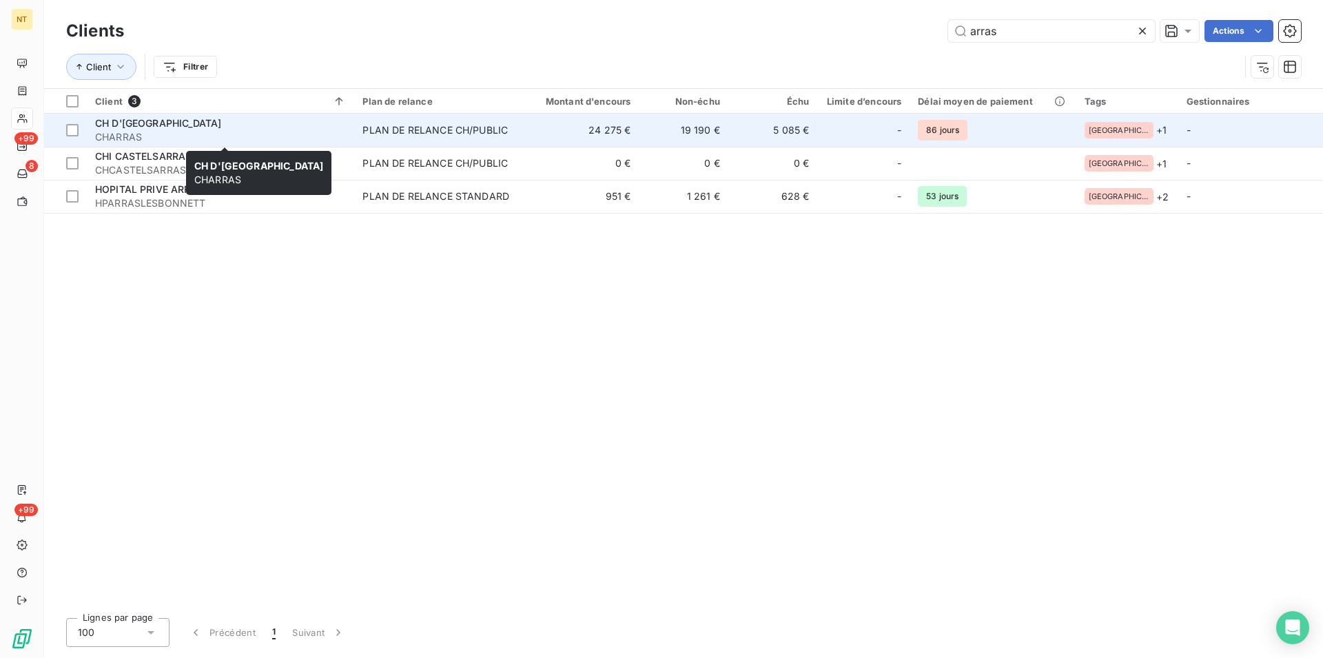  I want to click on div: Échu, so click(772, 101).